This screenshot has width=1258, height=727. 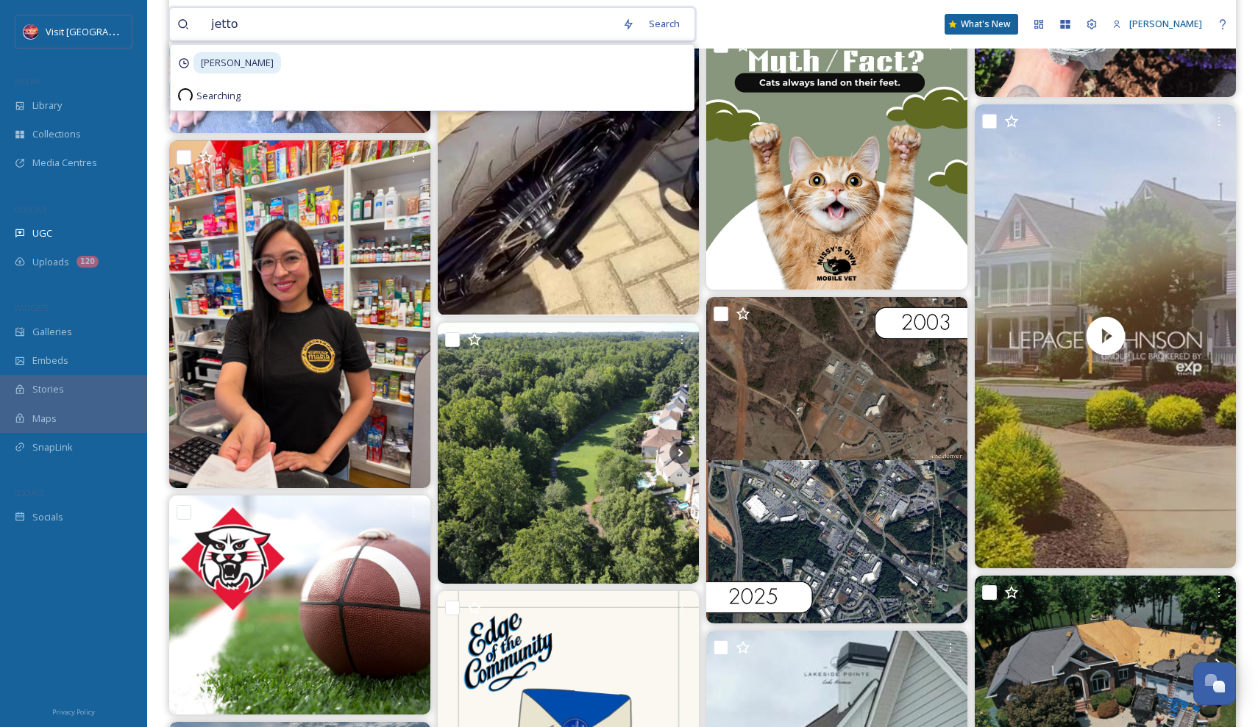 What do you see at coordinates (664, 24) in the screenshot?
I see `div: Search` at bounding box center [664, 24].